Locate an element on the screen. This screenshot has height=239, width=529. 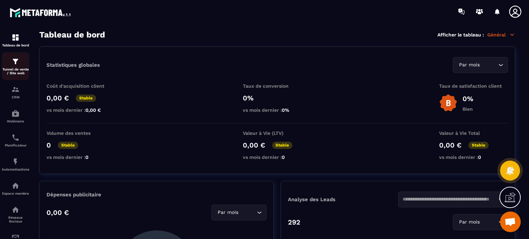
p: Tunnel de vente / Site web is located at coordinates (15, 71).